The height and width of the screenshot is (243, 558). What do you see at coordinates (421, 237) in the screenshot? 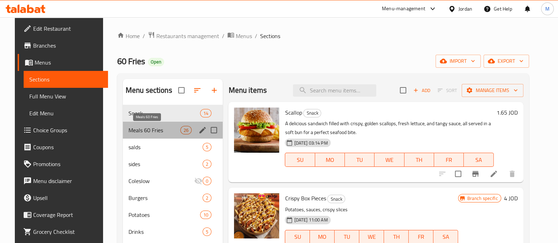
I see `span: FR` at bounding box center [421, 237].